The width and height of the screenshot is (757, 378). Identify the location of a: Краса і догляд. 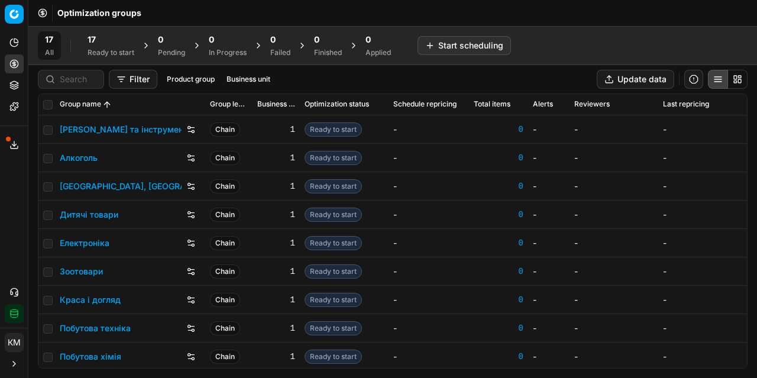
(90, 300).